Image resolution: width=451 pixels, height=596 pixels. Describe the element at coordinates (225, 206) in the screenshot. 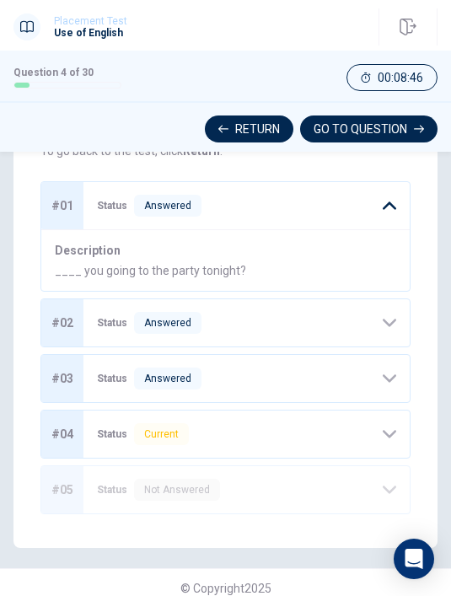

I see `div: #01StatusAnswered` at that location.